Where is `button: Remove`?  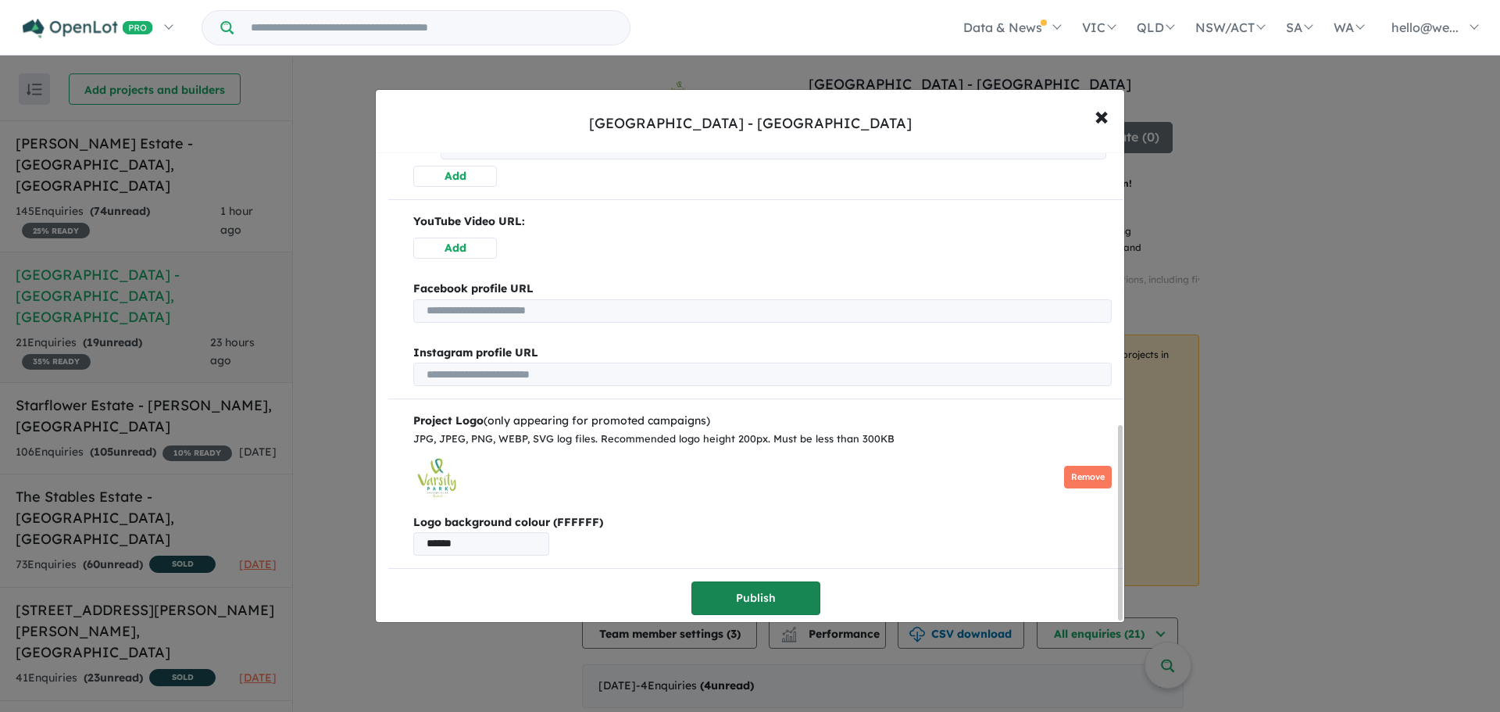
button: Remove is located at coordinates (1087, 476).